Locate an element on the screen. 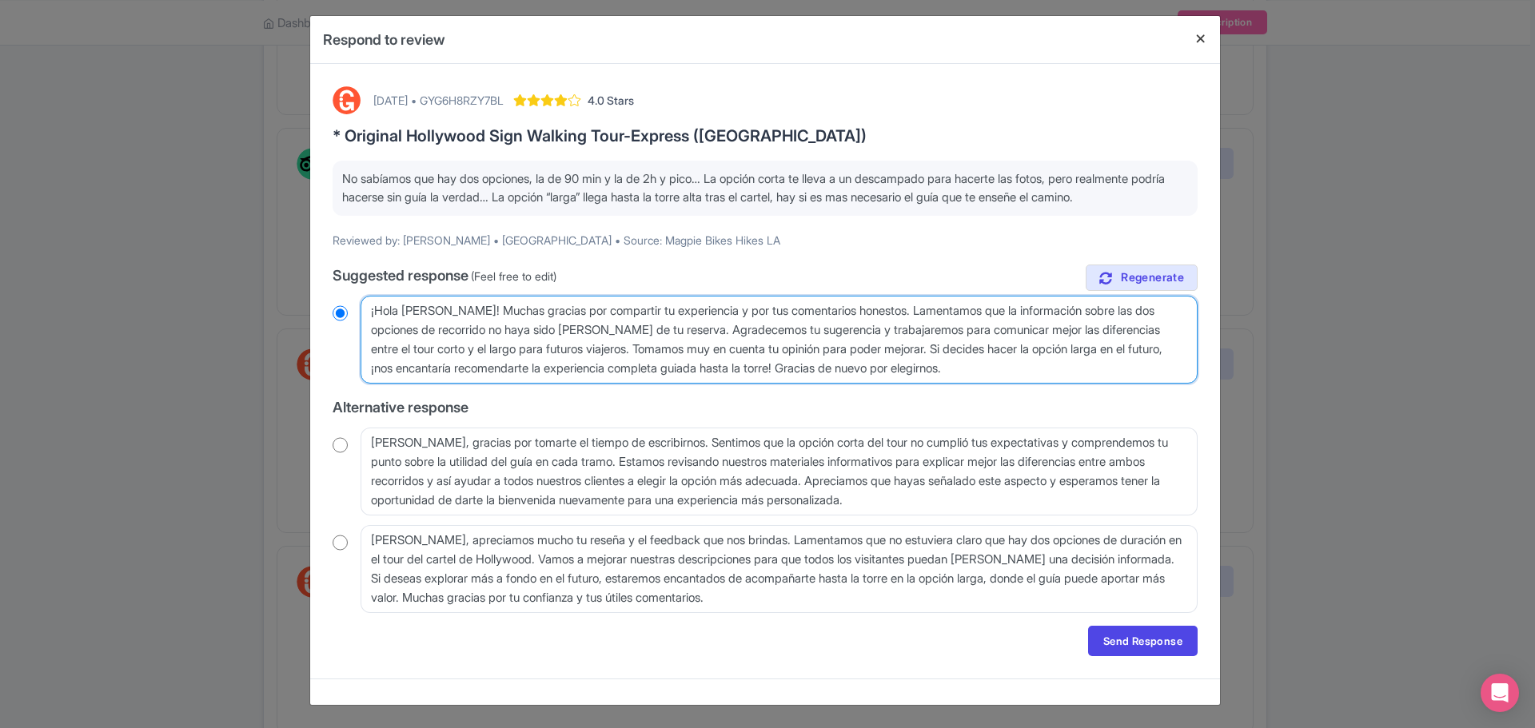 The image size is (1535, 728). h4: Respond to review is located at coordinates (384, 39).